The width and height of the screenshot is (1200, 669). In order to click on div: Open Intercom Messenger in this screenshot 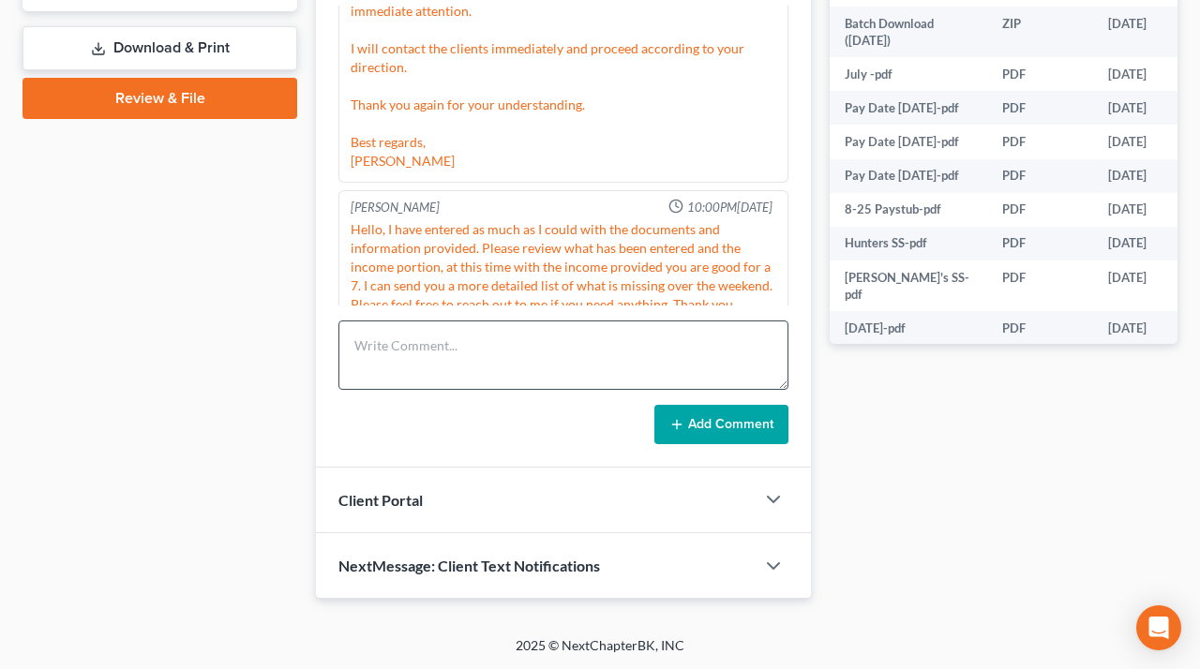, I will do `click(1159, 628)`.